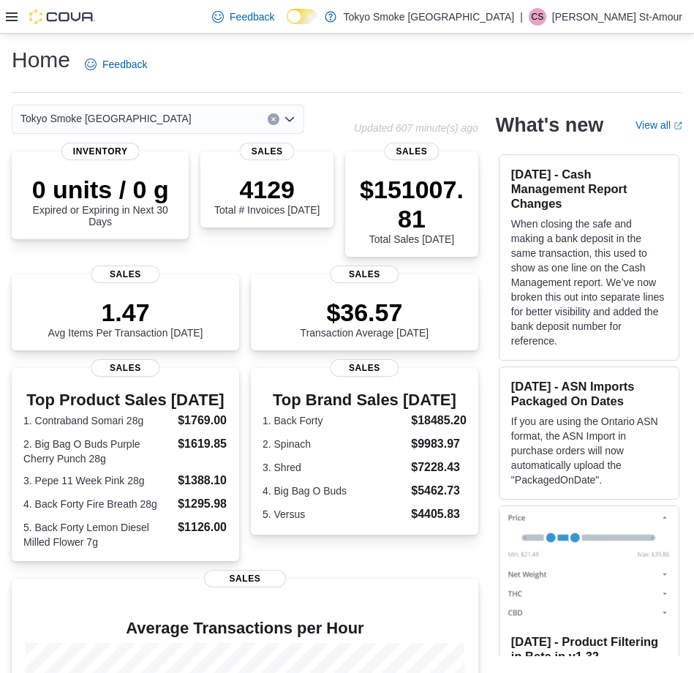 This screenshot has width=694, height=673. Describe the element at coordinates (334, 468) in the screenshot. I see `dt: 3. Shred` at that location.